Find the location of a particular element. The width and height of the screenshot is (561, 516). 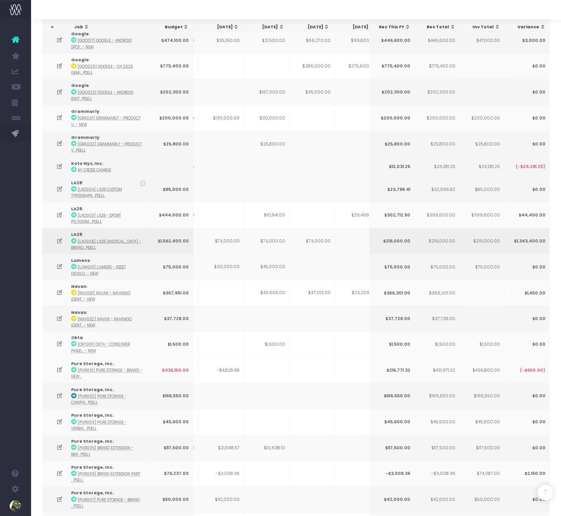

div: Budget is located at coordinates (172, 27).